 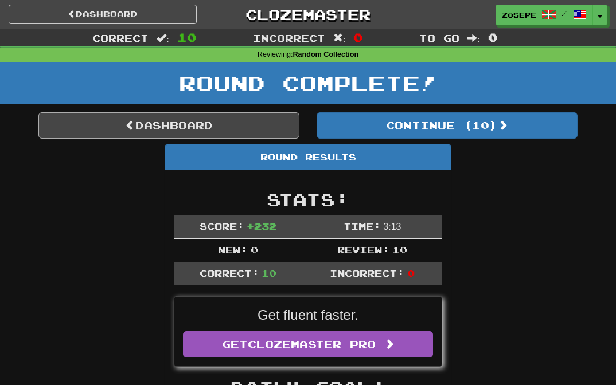 What do you see at coordinates (308, 83) in the screenshot?
I see `h1: Round Complete!` at bounding box center [308, 83].